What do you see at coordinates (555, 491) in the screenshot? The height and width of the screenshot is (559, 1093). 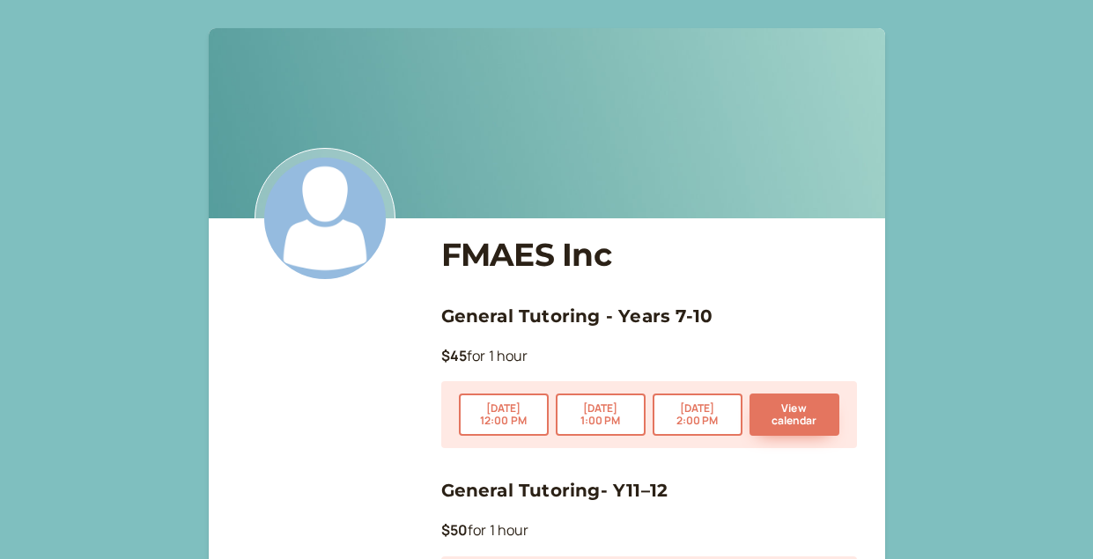 I see `a: General Tutoring- Y11–12` at bounding box center [555, 491].